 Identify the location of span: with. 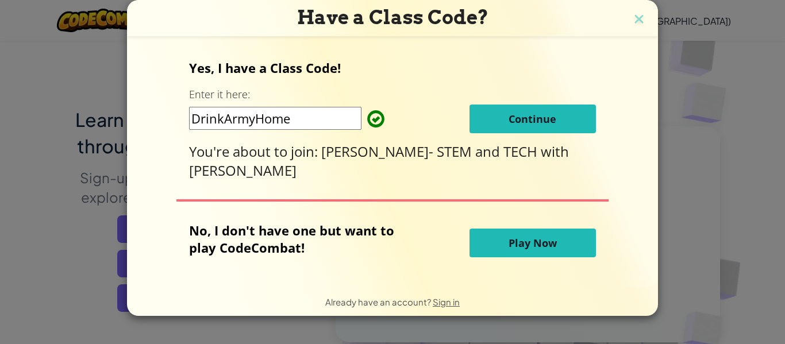
(554, 151).